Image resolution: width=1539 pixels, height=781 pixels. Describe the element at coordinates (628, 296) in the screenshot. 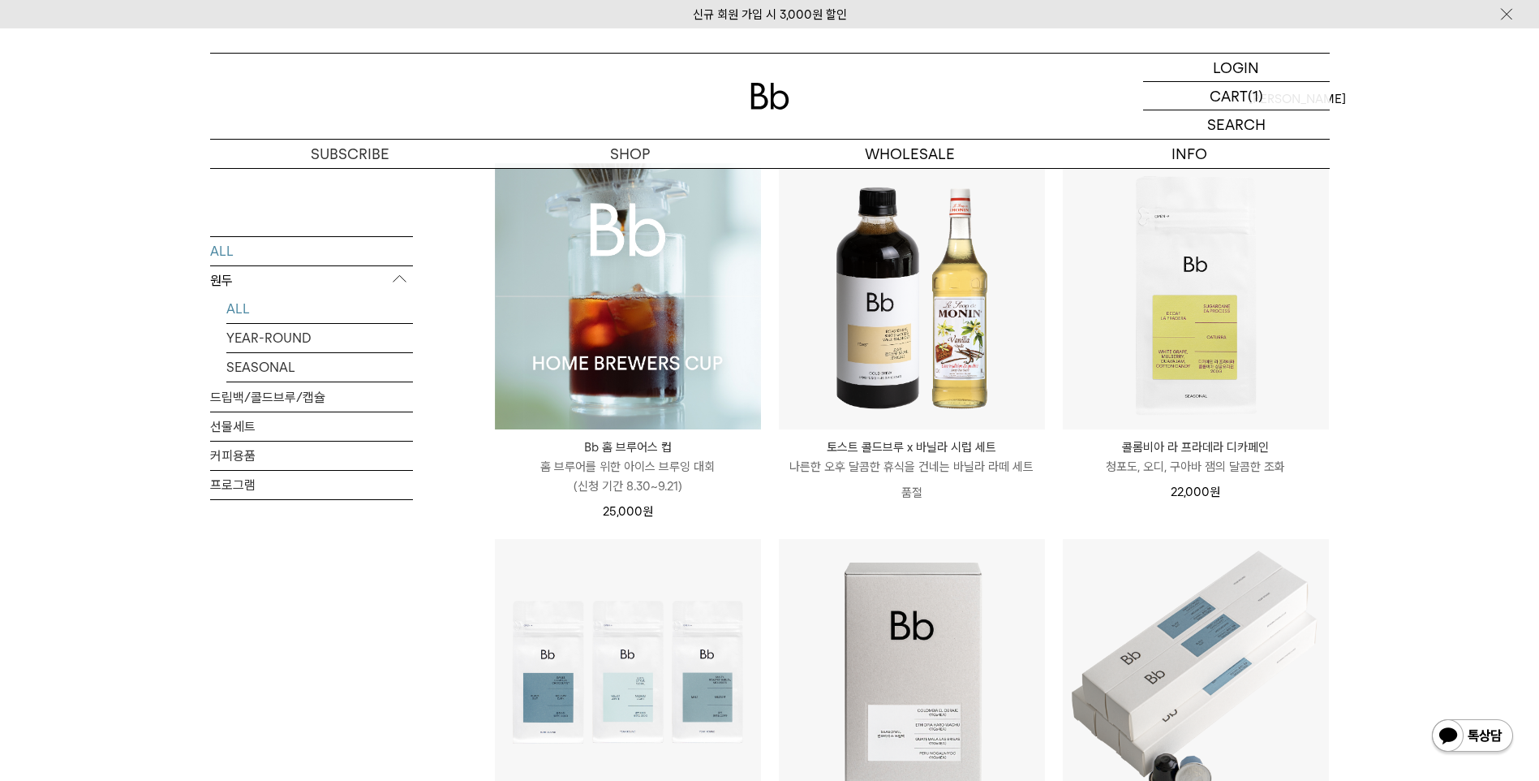

I see `img: Bb 홈 브루어스 컵` at that location.